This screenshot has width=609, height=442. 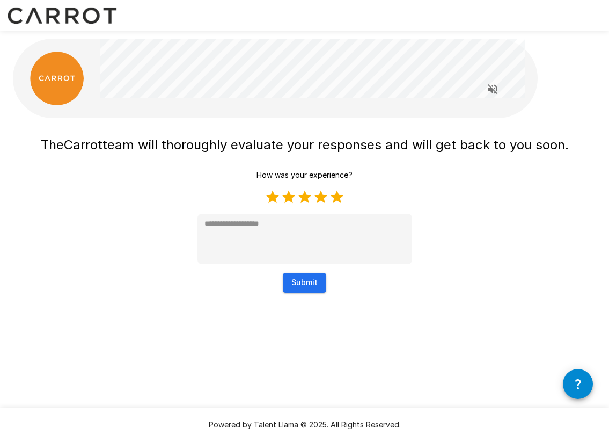 What do you see at coordinates (493, 89) in the screenshot?
I see `button: Read questions aloud` at bounding box center [493, 89].